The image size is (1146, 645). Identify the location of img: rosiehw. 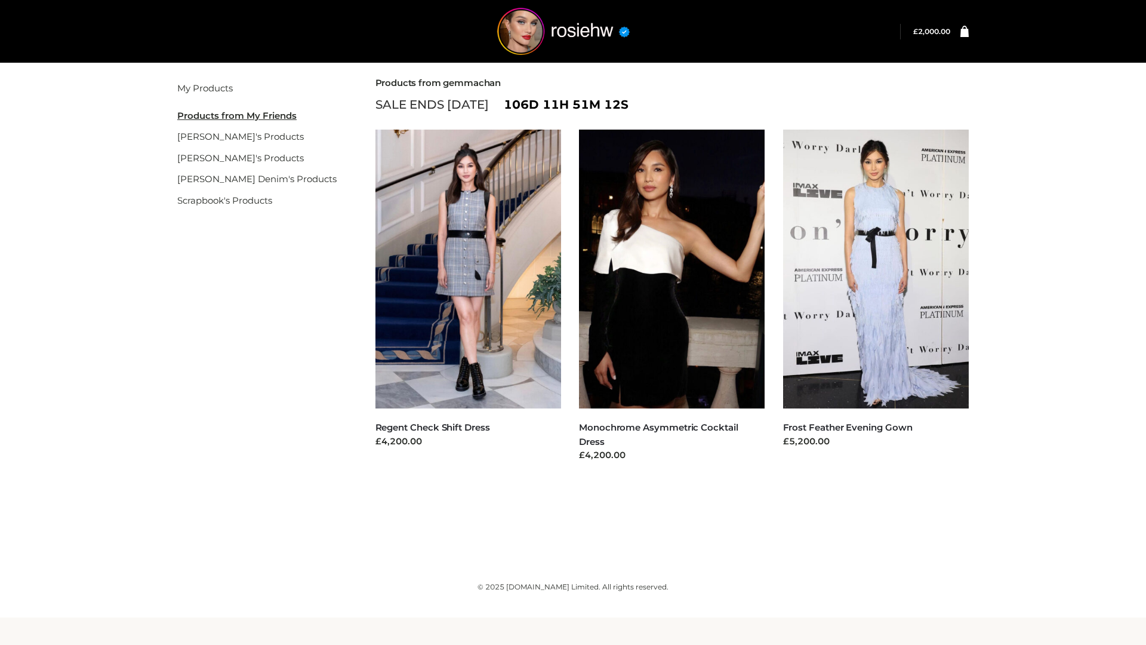
(564, 31).